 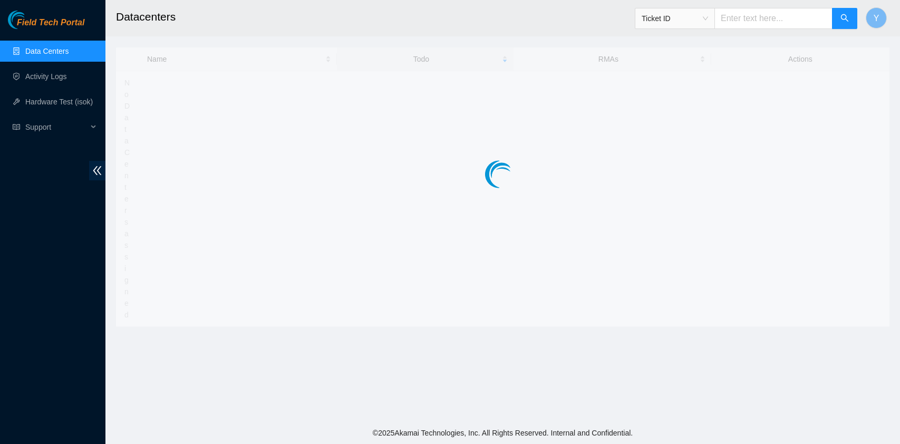 What do you see at coordinates (31, 19) in the screenshot?
I see `img: Akamai Technologies` at bounding box center [31, 19].